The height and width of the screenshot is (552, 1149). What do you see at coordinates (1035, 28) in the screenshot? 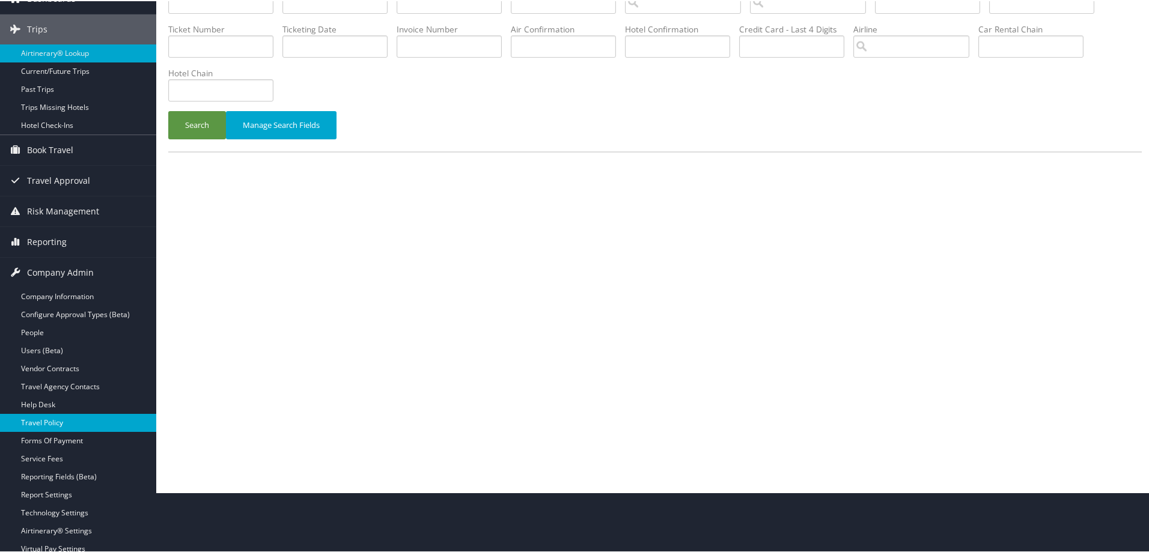
I see `label: Car Rental Chain` at bounding box center [1035, 28].